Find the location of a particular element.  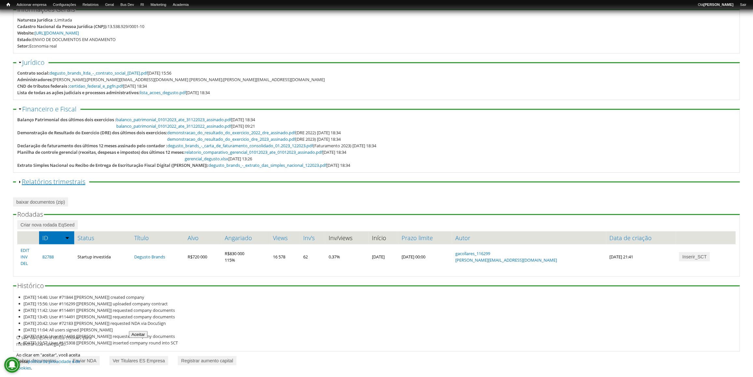

a: Prazo limite is located at coordinates (425, 238).